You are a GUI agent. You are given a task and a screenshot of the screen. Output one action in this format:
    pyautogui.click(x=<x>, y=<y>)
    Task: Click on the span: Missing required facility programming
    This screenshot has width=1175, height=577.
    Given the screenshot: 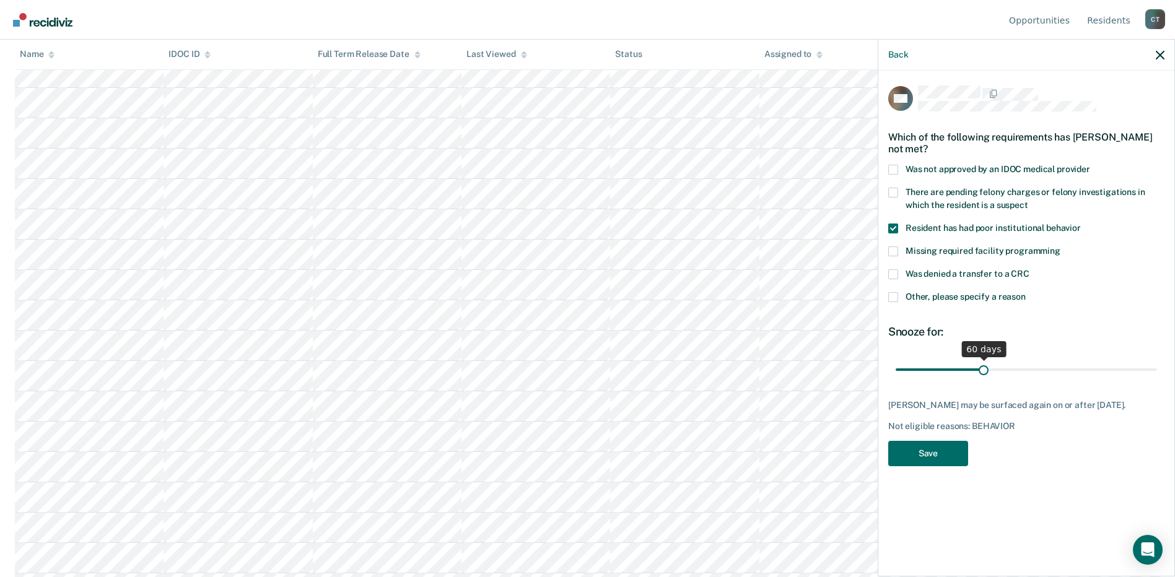 What is the action you would take?
    pyautogui.click(x=983, y=251)
    